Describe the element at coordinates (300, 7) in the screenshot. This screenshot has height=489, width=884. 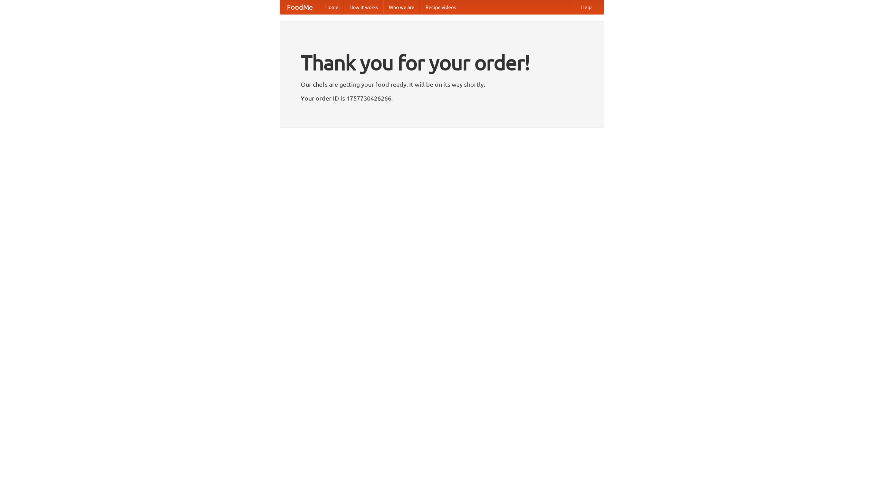
I see `a: FoodMe` at that location.